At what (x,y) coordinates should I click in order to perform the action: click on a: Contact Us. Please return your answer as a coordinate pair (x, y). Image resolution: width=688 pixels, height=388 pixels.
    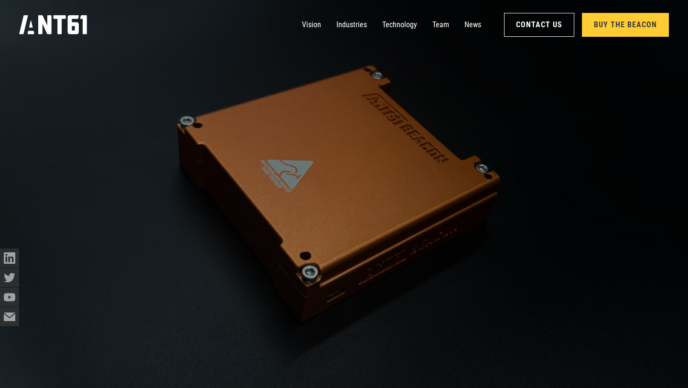
    Looking at the image, I should click on (539, 25).